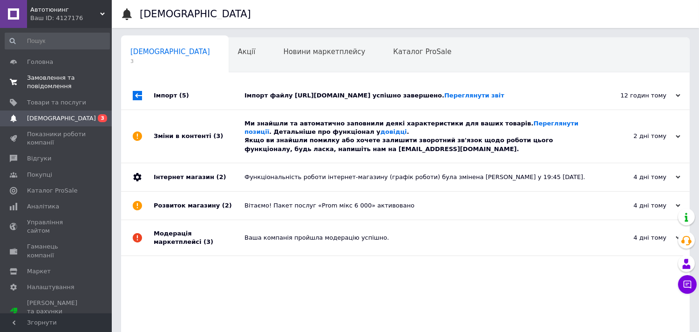 The height and width of the screenshot is (332, 699). What do you see at coordinates (634, 96) in the screenshot?
I see `div: 12 годин тому` at bounding box center [634, 96].